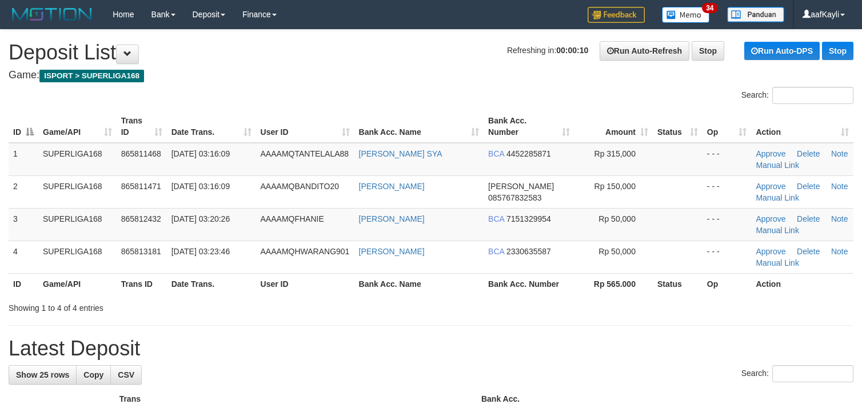 The height and width of the screenshot is (404, 862). Describe the element at coordinates (756, 14) in the screenshot. I see `img: panduan.png` at that location.